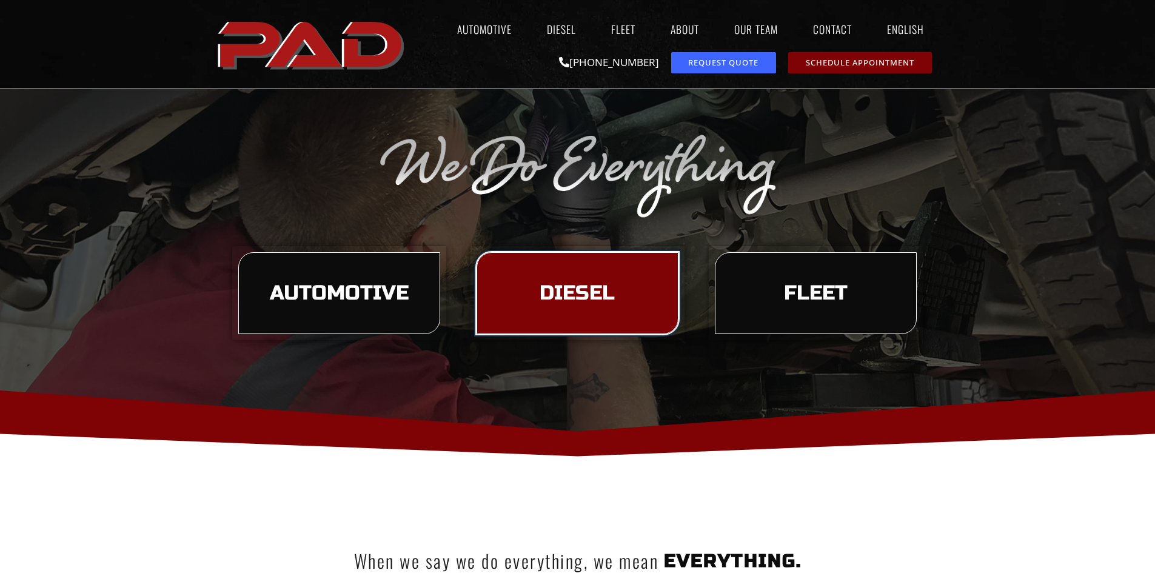  I want to click on a: Fleet, so click(624, 29).